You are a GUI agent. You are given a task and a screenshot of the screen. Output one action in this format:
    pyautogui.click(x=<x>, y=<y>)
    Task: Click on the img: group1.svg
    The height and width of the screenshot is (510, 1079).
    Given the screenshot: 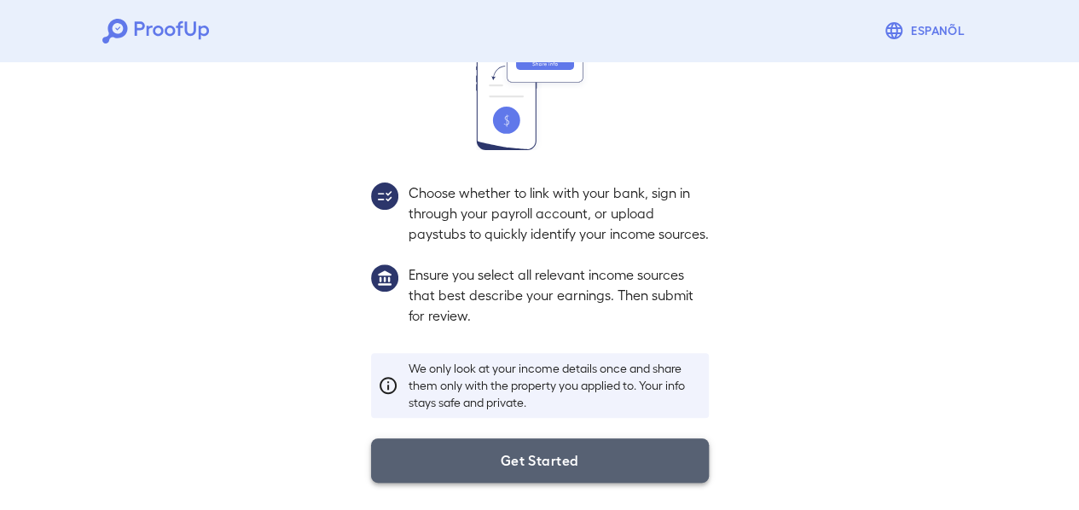 What is the action you would take?
    pyautogui.click(x=385, y=278)
    